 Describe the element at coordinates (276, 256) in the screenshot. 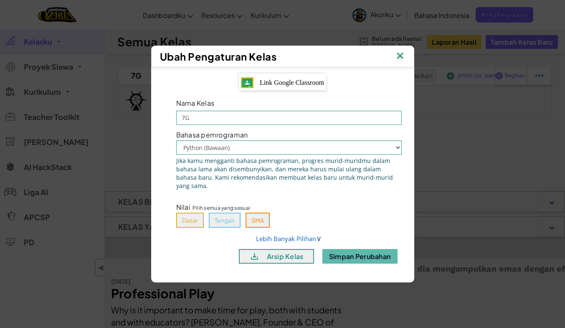

I see `button: arsip kelas` at that location.